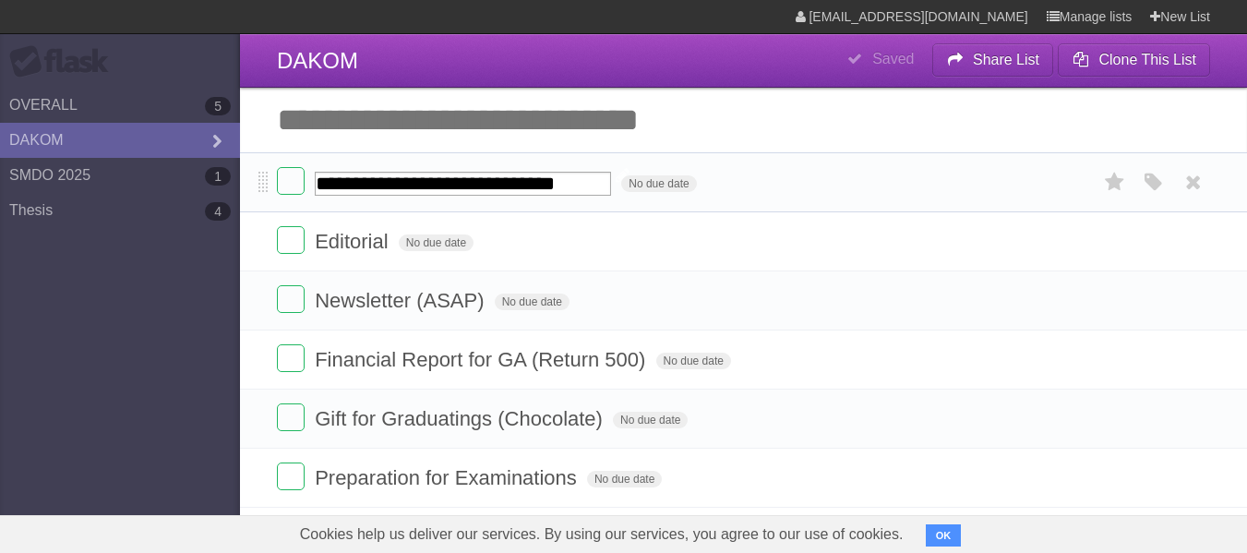 The width and height of the screenshot is (1247, 553). Describe the element at coordinates (218, 176) in the screenshot. I see `b: 1` at that location.